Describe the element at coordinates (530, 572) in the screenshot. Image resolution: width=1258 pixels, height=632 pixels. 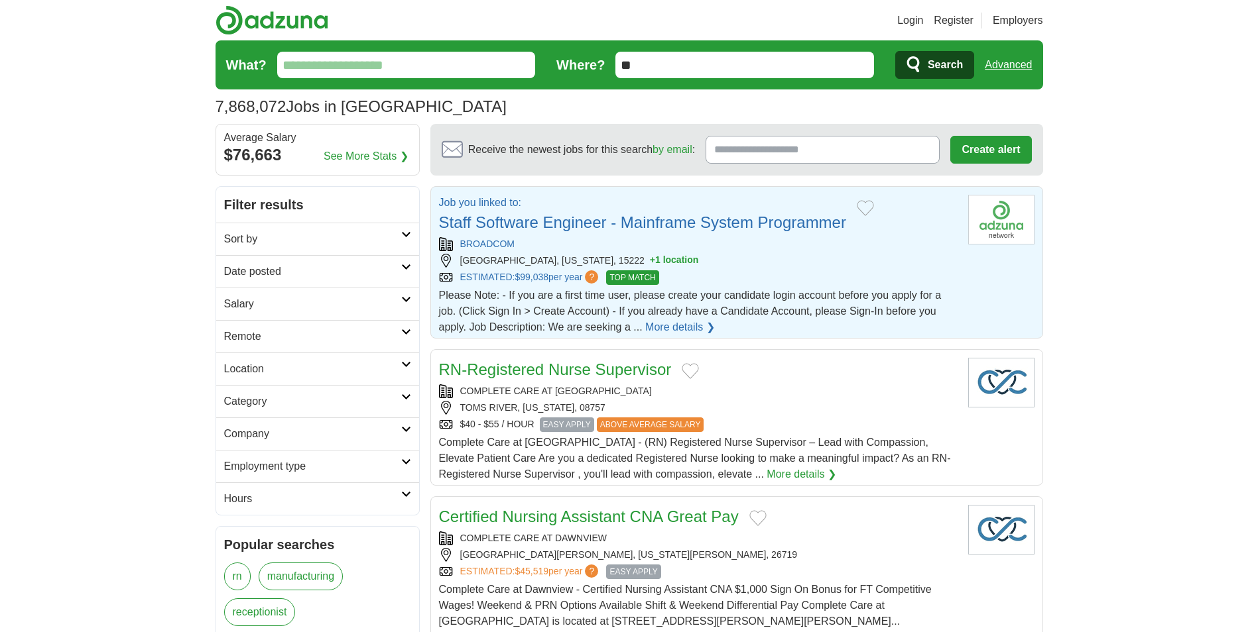
I see `a: ESTIMATED:$45,519per year?` at that location.